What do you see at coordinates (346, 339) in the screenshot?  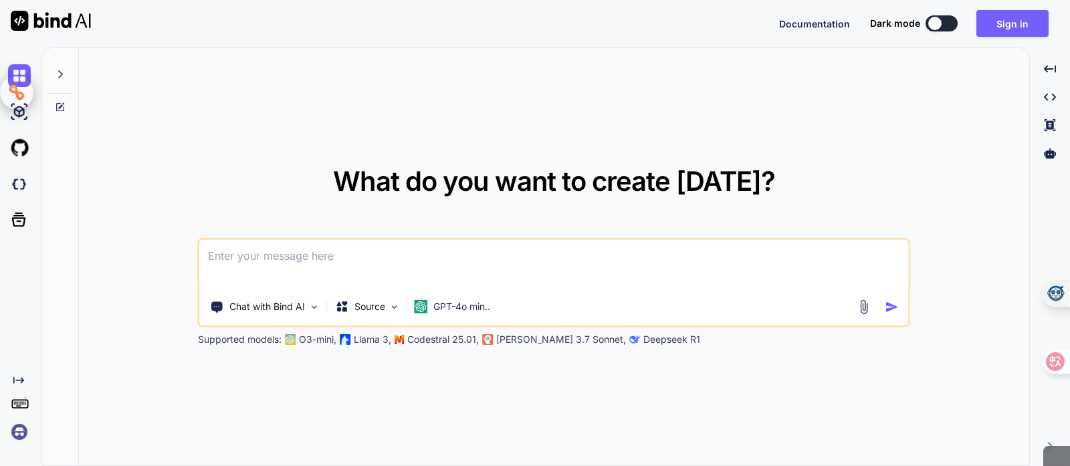 I see `img: Llama2` at bounding box center [346, 339].